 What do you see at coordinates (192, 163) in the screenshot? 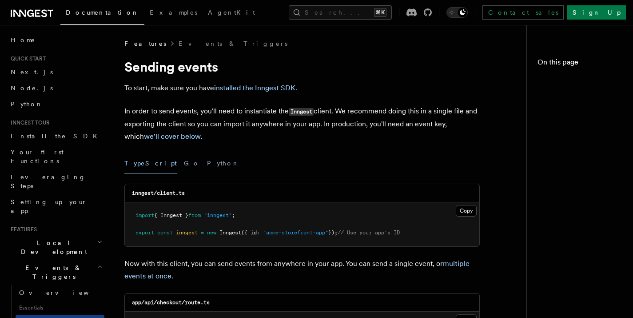
I see `button: Go` at bounding box center [192, 163].